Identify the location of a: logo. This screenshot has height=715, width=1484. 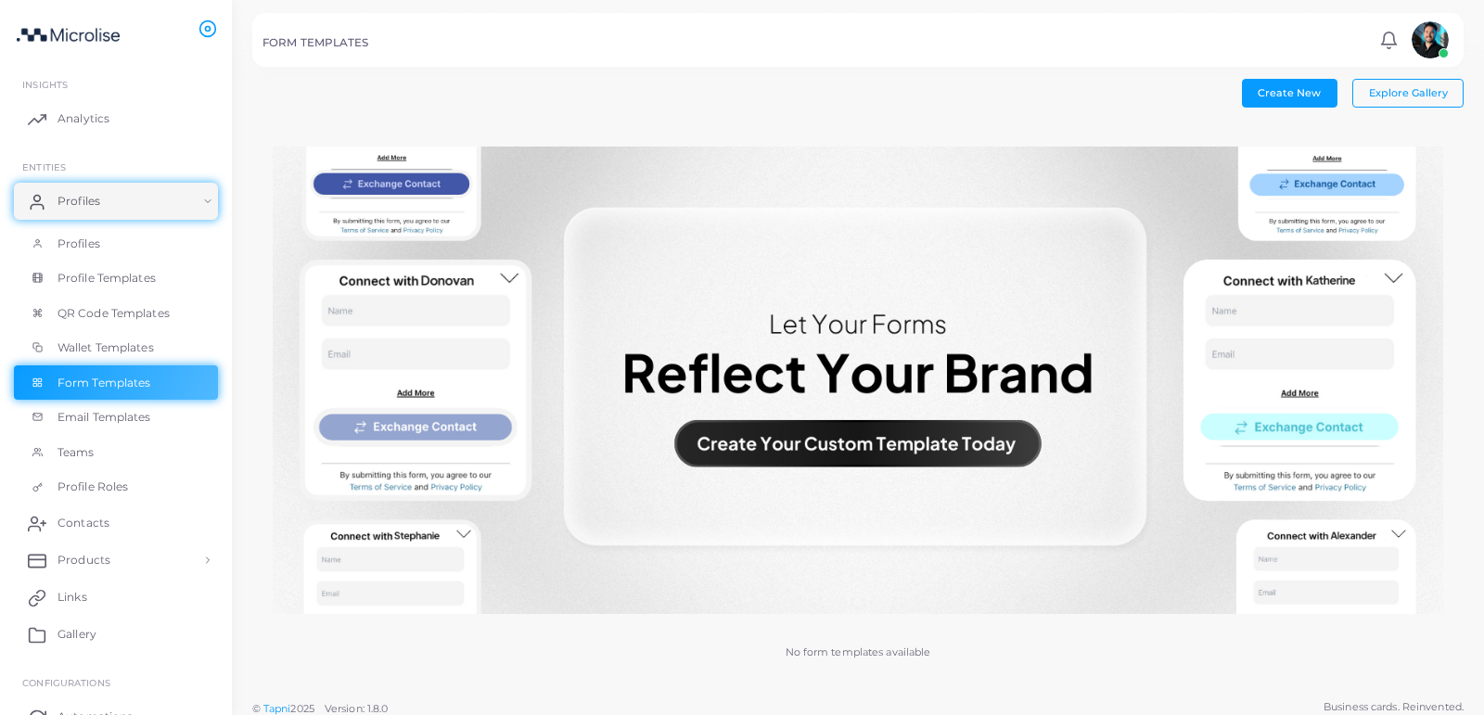
(68, 34).